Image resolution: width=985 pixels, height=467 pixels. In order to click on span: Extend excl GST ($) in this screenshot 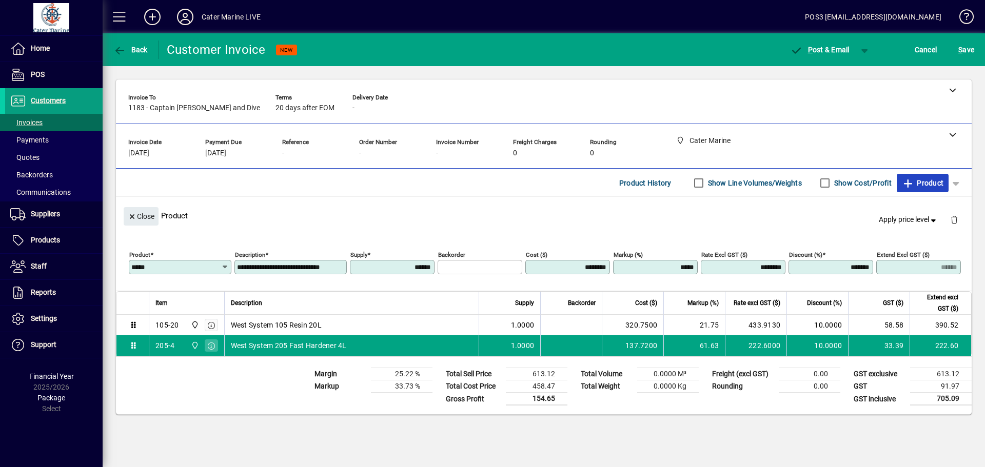, I will do `click(937, 303)`.